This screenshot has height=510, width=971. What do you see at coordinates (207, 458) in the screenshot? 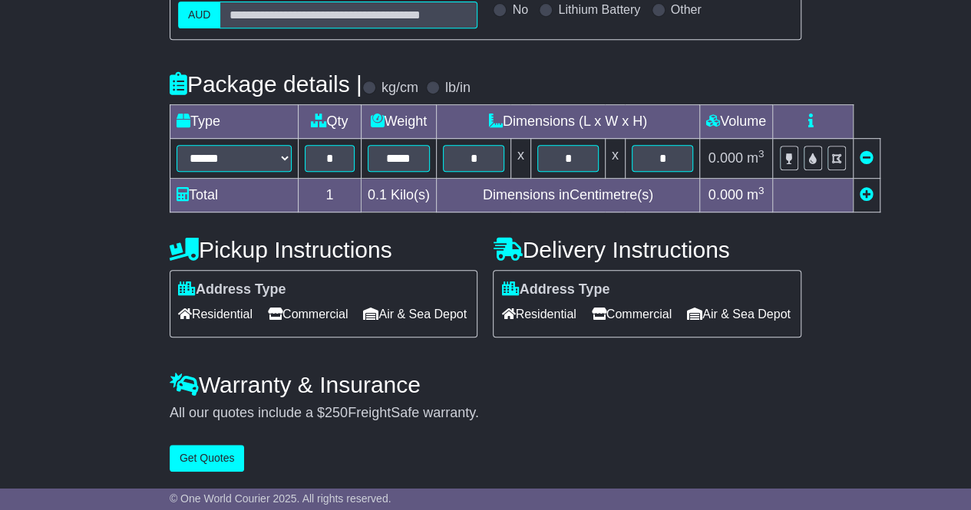
I see `button: Get Quotes` at bounding box center [207, 458].